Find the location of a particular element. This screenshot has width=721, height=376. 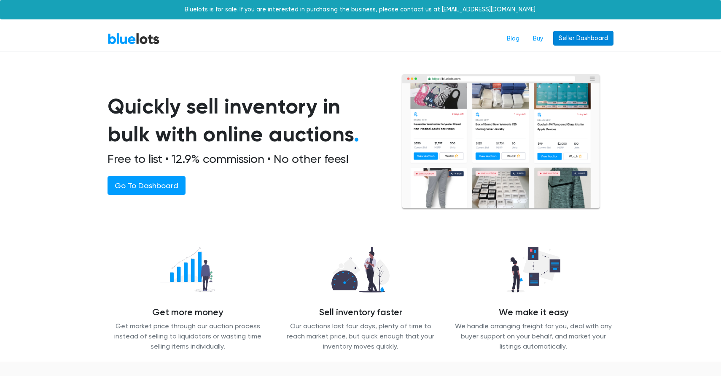

h1: Quickly sell inventory in bulk with online auctions is located at coordinates (244, 120).